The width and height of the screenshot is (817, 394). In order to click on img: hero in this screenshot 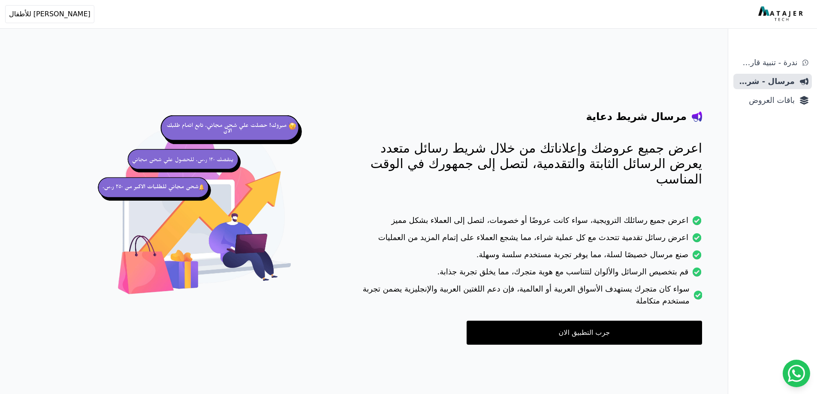, I will do `click(205, 213)`.